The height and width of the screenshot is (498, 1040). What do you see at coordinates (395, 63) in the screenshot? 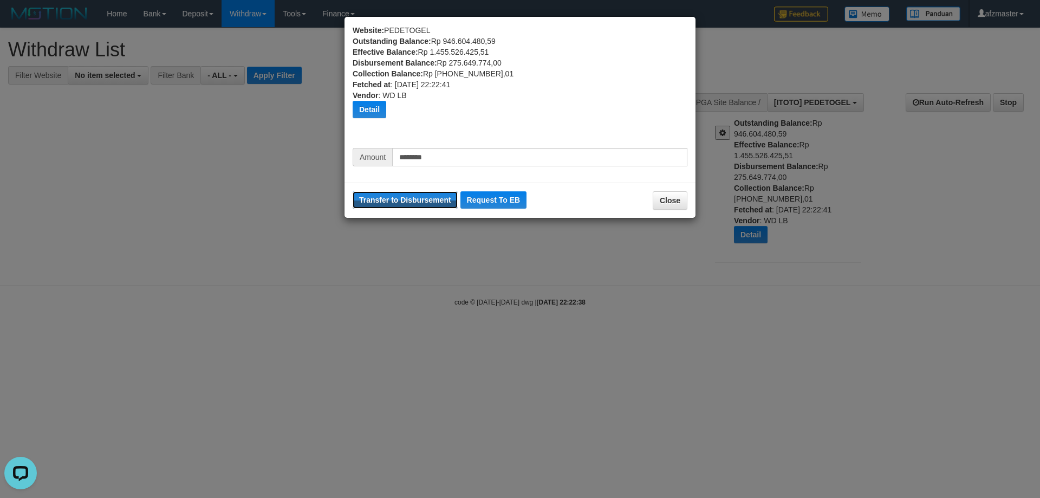
I see `b: Disbursement Balance:` at bounding box center [395, 63].